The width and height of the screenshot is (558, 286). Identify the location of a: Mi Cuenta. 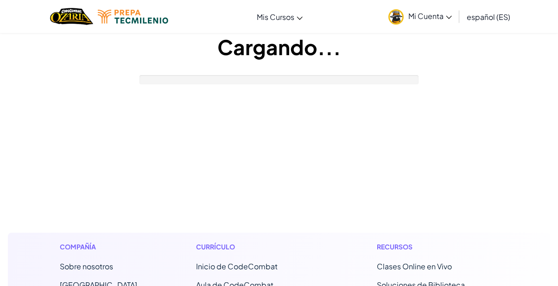
(420, 16).